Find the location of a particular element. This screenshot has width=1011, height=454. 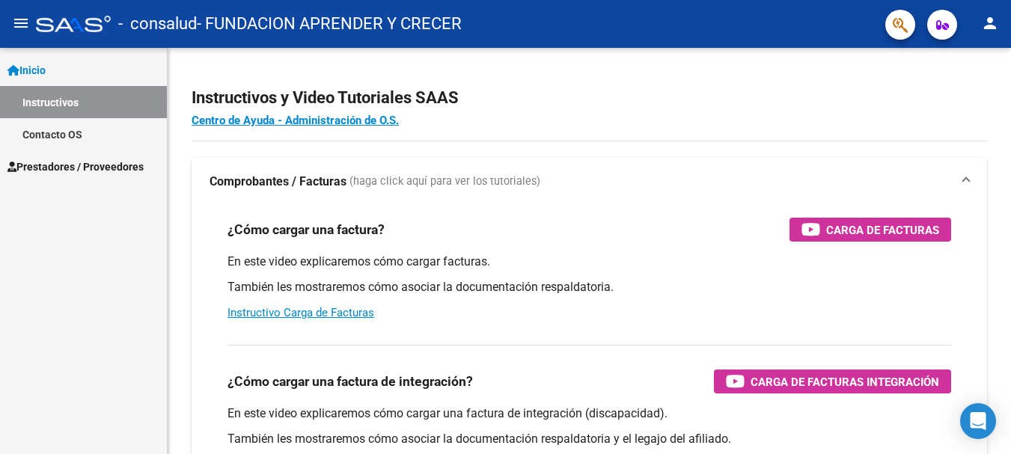

mat-expansion-panel-header: Comprobantes / Facturas (haga click aquí para ver los tutoriales) is located at coordinates (589, 182).